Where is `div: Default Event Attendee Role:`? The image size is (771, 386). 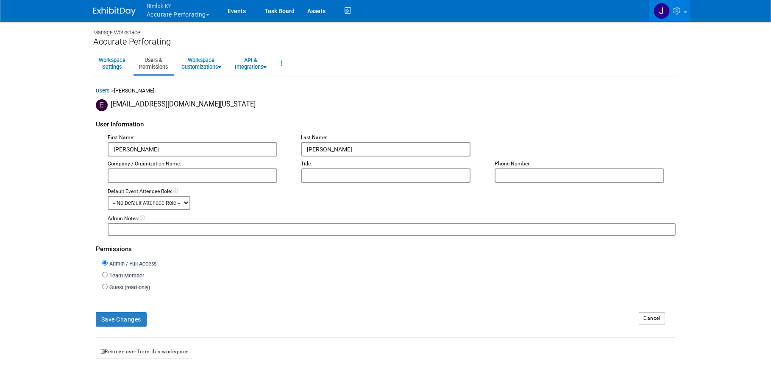 div: Default Event Attendee Role: is located at coordinates (392, 192).